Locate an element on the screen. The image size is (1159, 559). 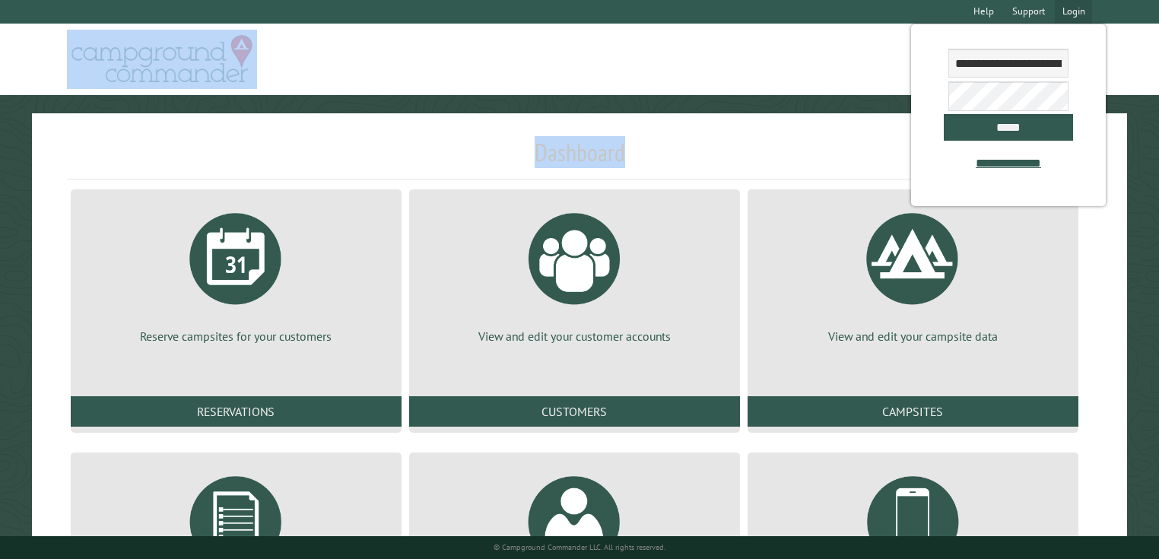
h1: Dashboard is located at coordinates (579, 158).